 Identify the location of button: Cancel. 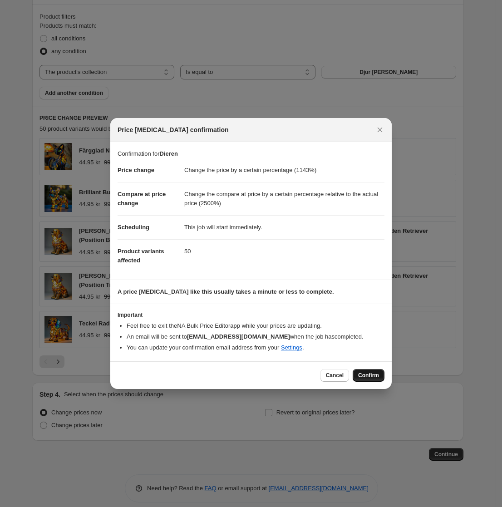
(334, 375).